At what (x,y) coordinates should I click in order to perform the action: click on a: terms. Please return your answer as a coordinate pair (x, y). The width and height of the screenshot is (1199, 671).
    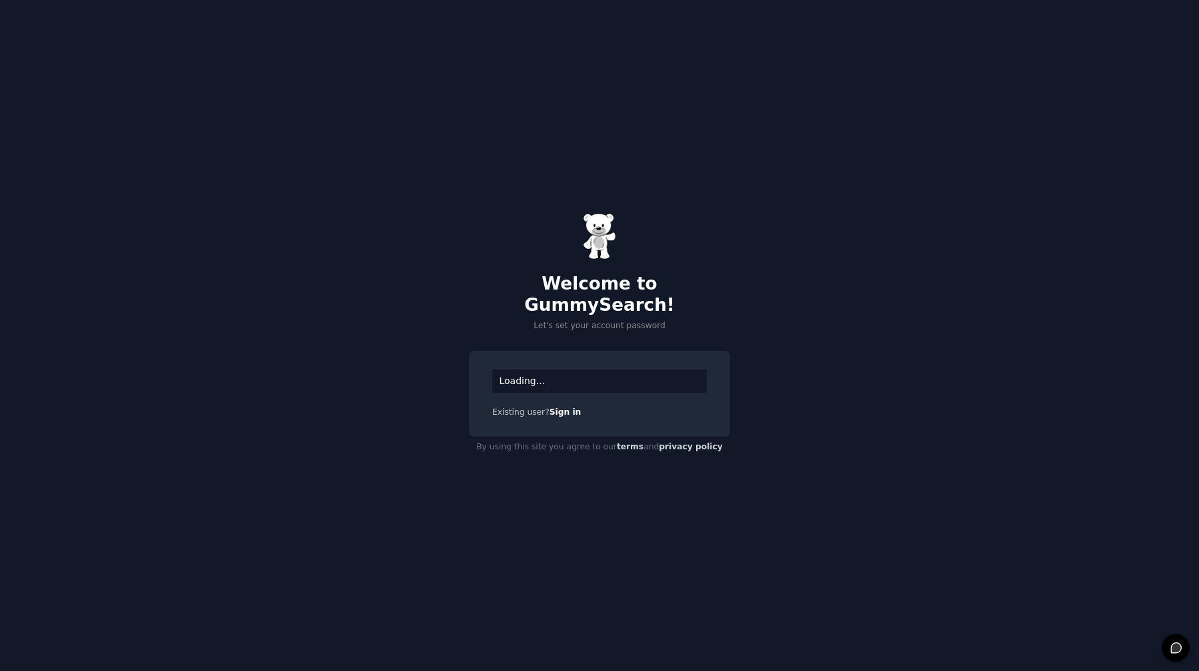
    Looking at the image, I should click on (630, 447).